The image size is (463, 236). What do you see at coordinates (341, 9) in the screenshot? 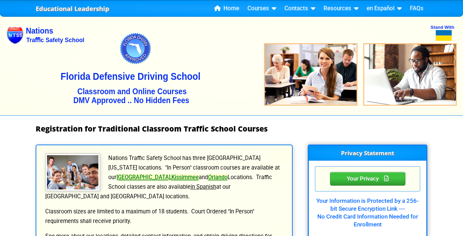
I see `a: Resources` at bounding box center [341, 9].